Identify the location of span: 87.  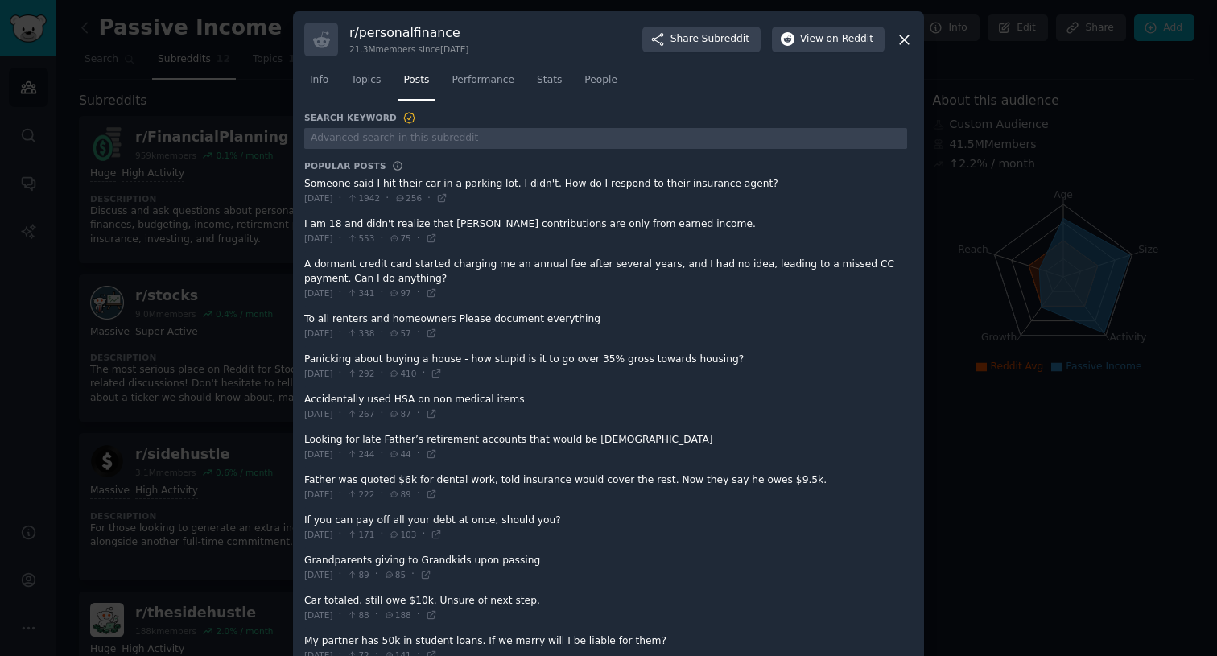
(399, 414).